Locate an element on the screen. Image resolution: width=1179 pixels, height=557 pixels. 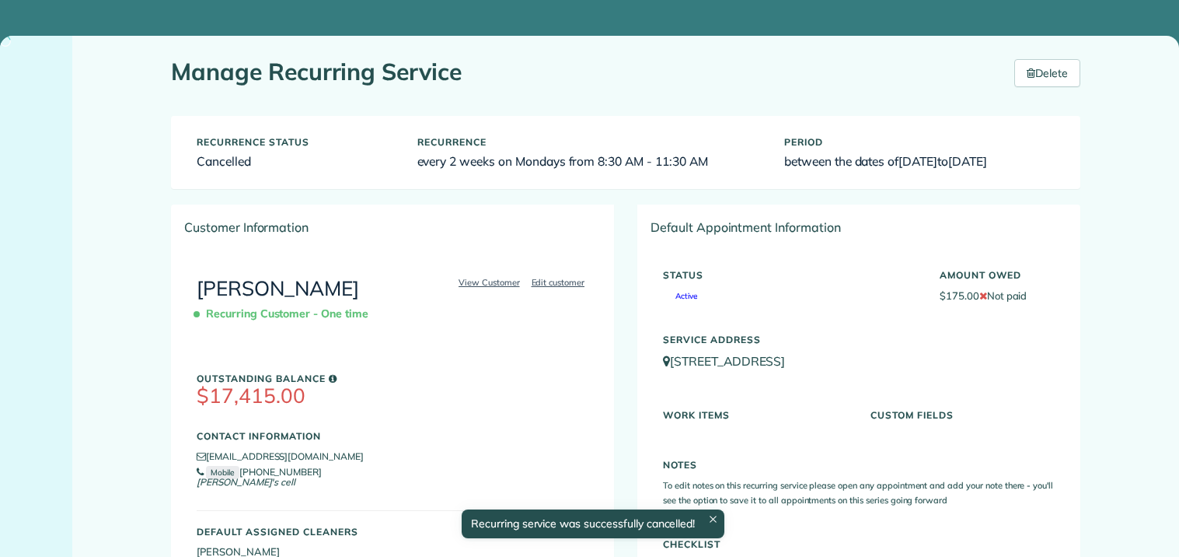
small: To edit notes on this recurring service please open any appointment and add your note there - you... is located at coordinates (858, 493).